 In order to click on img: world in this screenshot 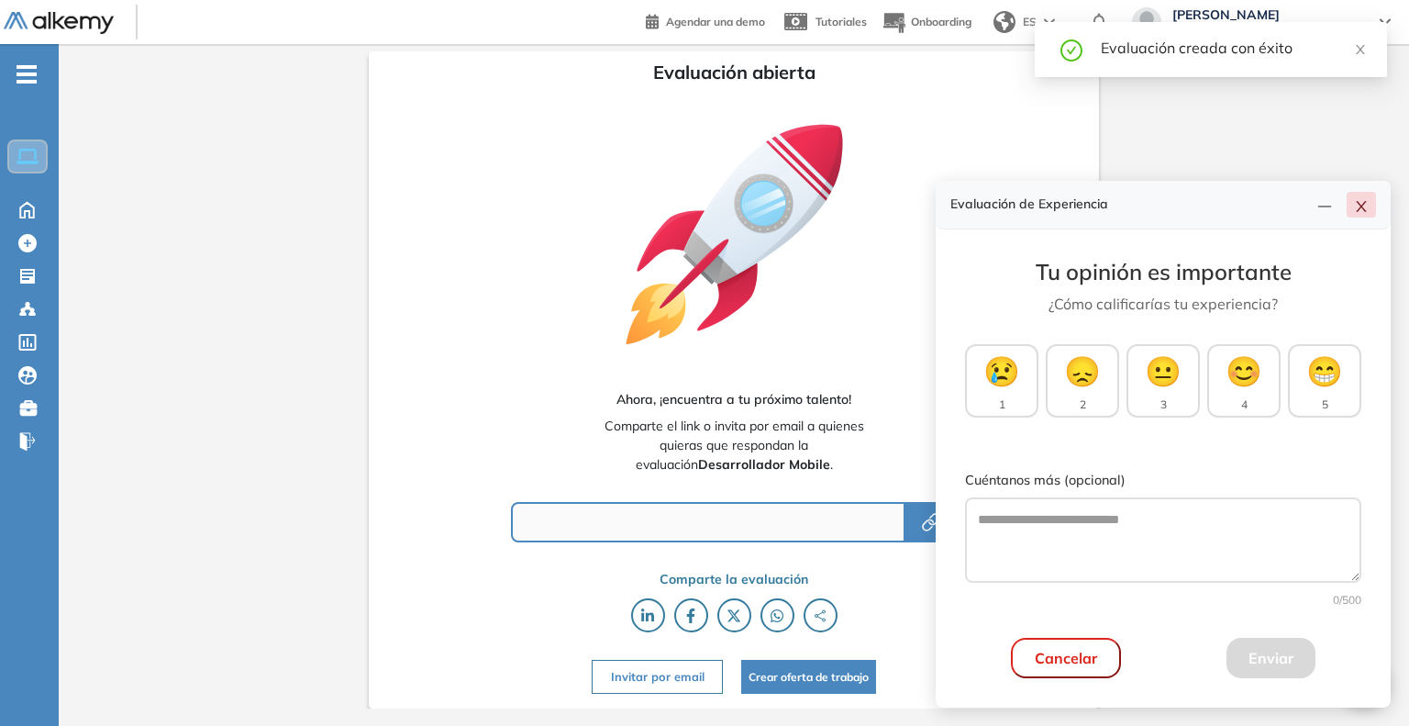, I will do `click(1004, 22)`.